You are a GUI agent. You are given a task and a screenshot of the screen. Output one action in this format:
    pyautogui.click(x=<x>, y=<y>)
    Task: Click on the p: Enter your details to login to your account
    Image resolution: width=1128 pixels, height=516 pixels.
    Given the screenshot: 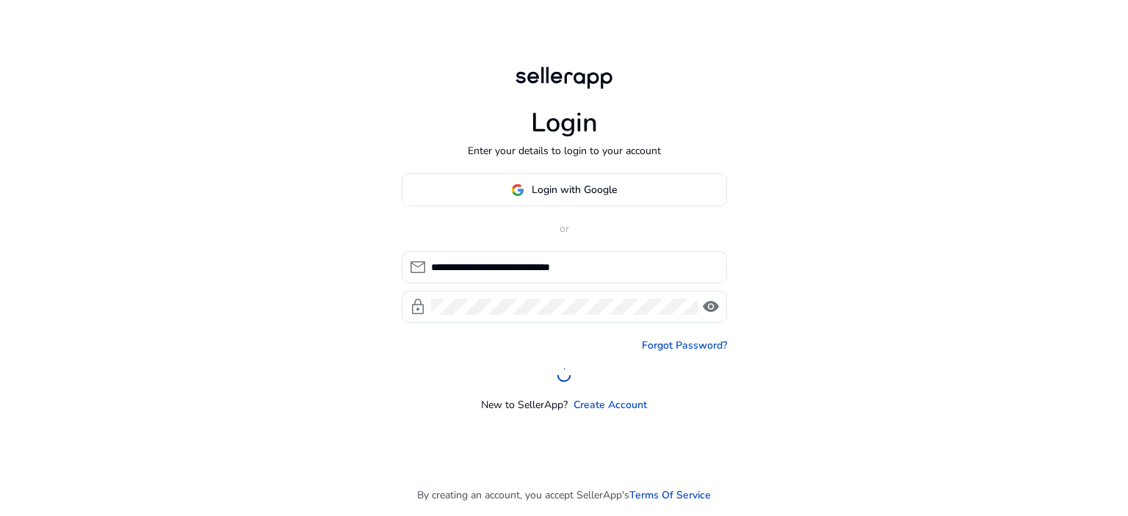 What is the action you would take?
    pyautogui.click(x=564, y=151)
    